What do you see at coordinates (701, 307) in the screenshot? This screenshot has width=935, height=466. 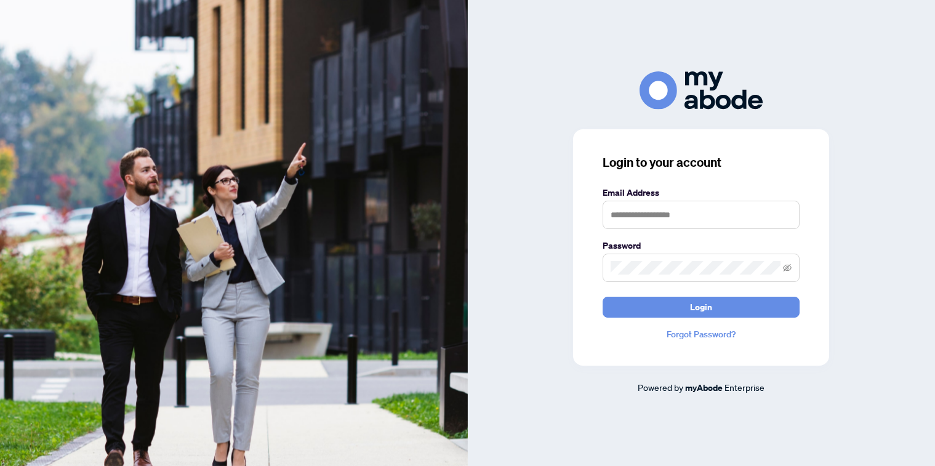 I see `span: Login` at bounding box center [701, 307].